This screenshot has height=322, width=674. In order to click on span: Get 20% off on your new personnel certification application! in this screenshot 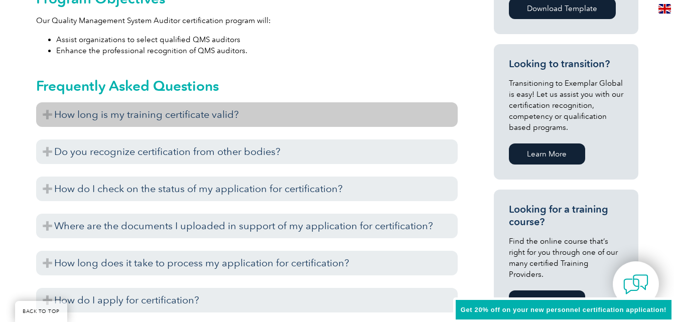, I will do `click(564, 310)`.